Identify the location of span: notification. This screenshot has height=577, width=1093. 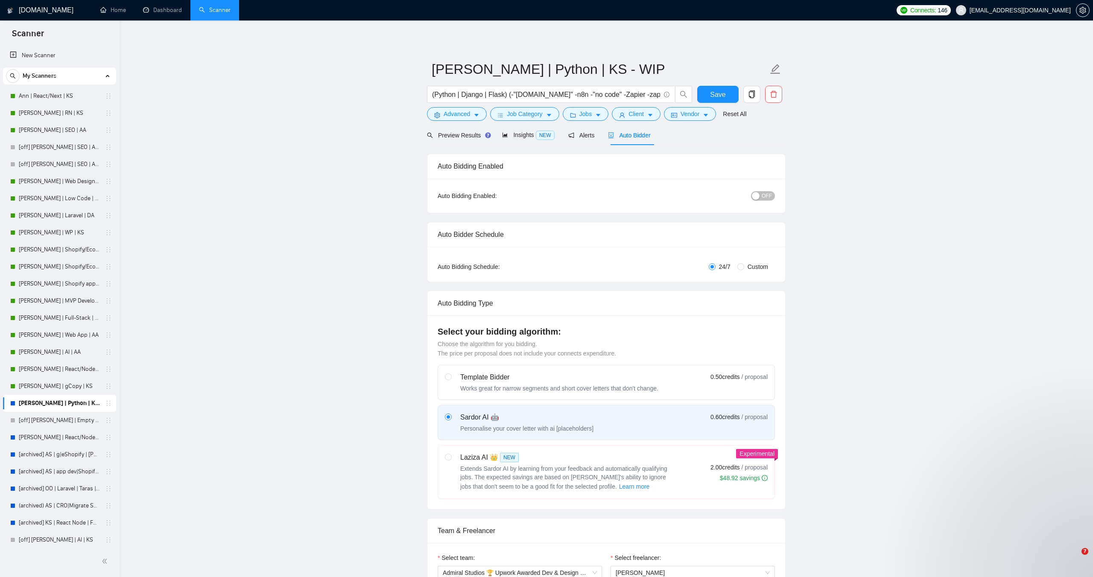
(571, 135).